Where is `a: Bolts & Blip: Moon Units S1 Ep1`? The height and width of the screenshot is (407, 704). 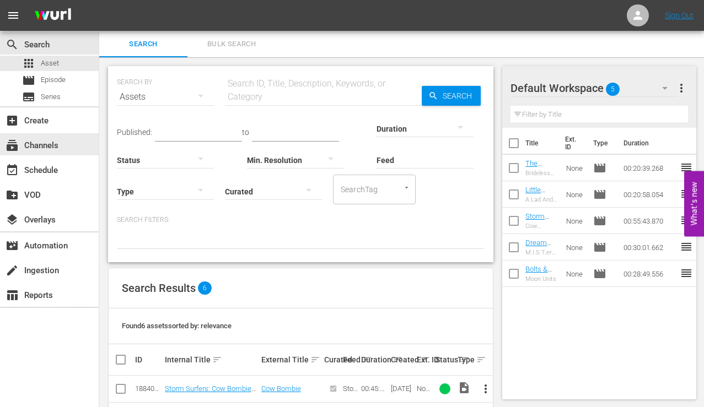 a: Bolts & Blip: Moon Units S1 Ep1 is located at coordinates (538, 285).